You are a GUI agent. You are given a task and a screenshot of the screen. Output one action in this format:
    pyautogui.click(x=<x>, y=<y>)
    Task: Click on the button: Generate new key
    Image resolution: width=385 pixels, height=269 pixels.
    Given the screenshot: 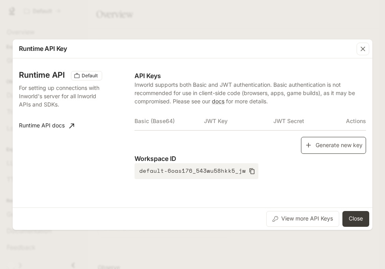 What is the action you would take?
    pyautogui.click(x=333, y=145)
    